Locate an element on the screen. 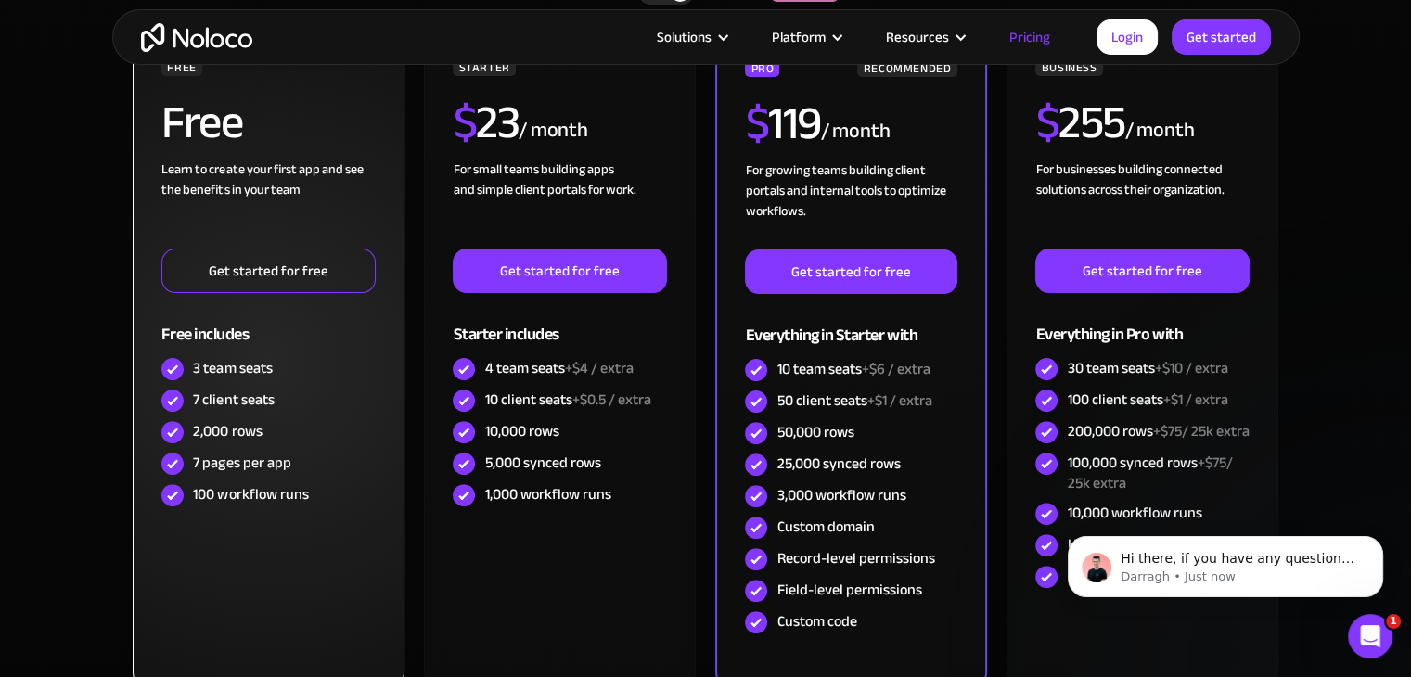 This screenshot has width=1411, height=677. p: Hi there, if you have any questions about our pricing, just let us know! Darragh is located at coordinates (200, 62).